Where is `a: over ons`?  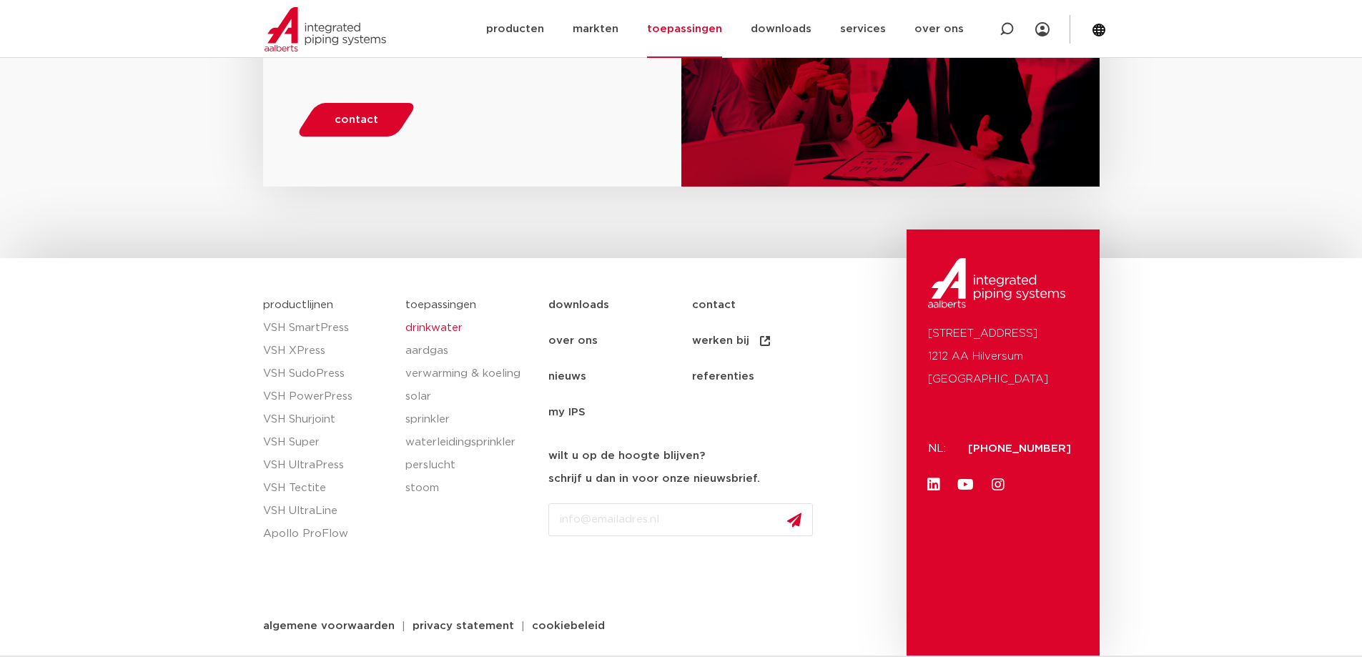 a: over ons is located at coordinates (620, 341).